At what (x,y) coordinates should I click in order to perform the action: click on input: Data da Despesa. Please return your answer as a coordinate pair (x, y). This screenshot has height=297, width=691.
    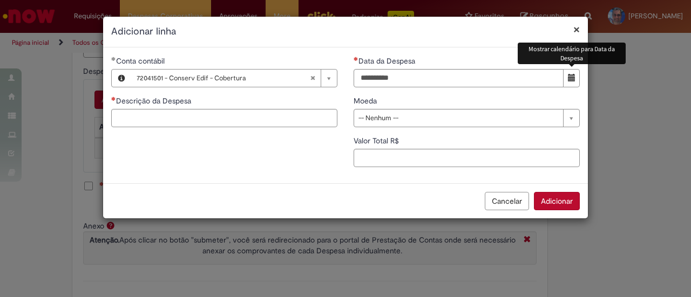
    Looking at the image, I should click on (458, 78).